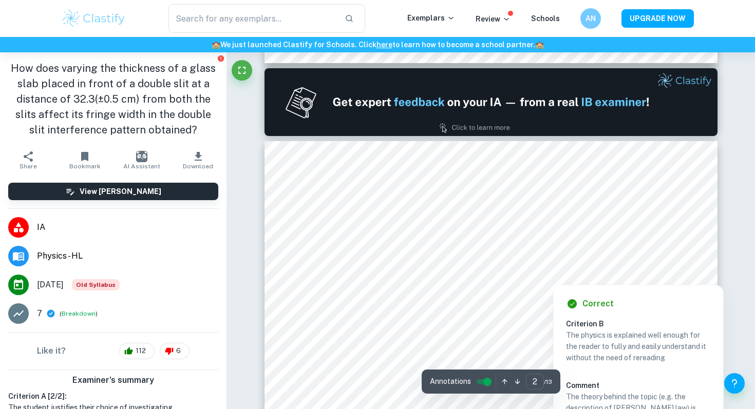 The image size is (755, 409). What do you see at coordinates (127, 256) in the screenshot?
I see `span: Physics - HL` at bounding box center [127, 256].